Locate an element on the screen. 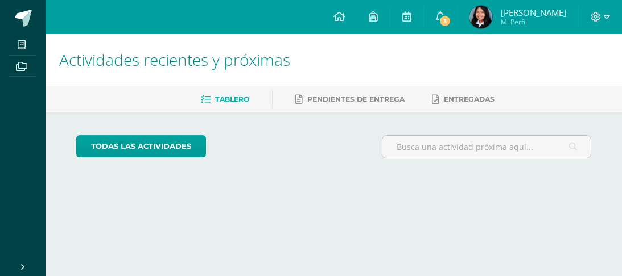 The width and height of the screenshot is (622, 276). span: Mi Perfil is located at coordinates (533, 22).